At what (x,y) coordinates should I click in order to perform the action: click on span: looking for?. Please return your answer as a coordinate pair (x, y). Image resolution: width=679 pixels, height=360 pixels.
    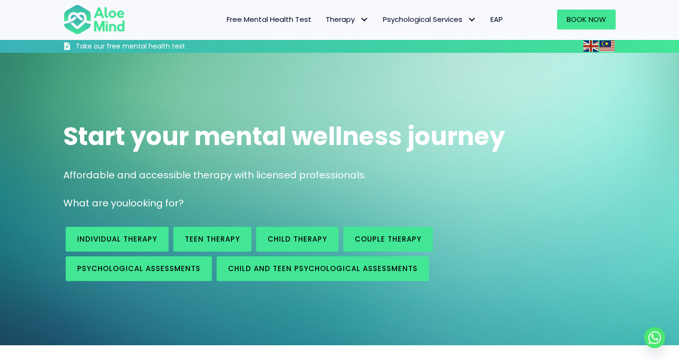
    Looking at the image, I should click on (156, 203).